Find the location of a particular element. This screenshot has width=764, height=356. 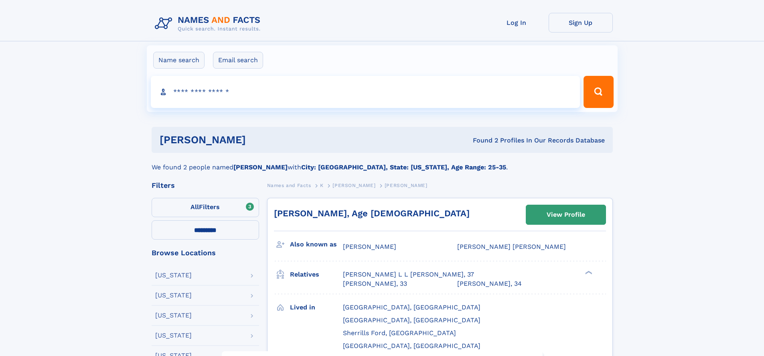

a: Log In is located at coordinates (517, 22).